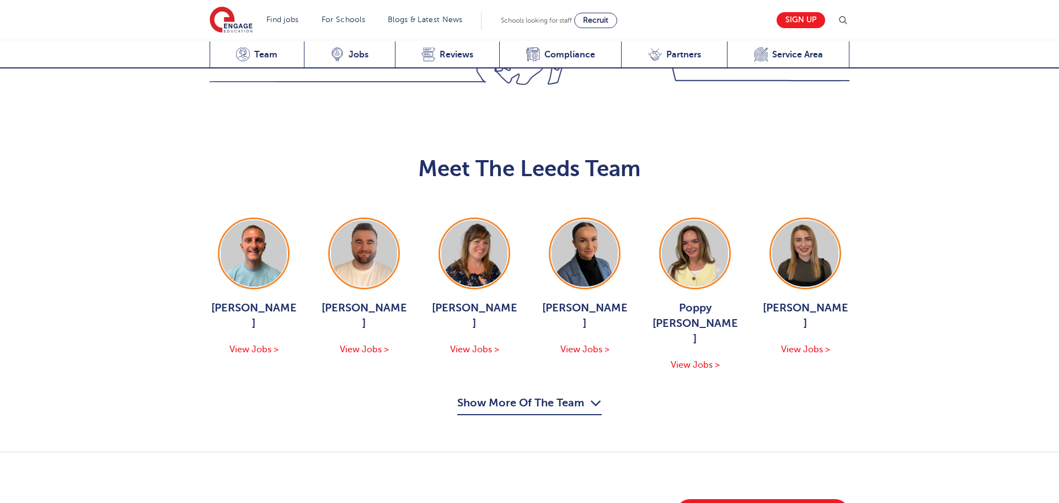  Describe the element at coordinates (475, 253) in the screenshot. I see `img: Joanne Wright` at that location.